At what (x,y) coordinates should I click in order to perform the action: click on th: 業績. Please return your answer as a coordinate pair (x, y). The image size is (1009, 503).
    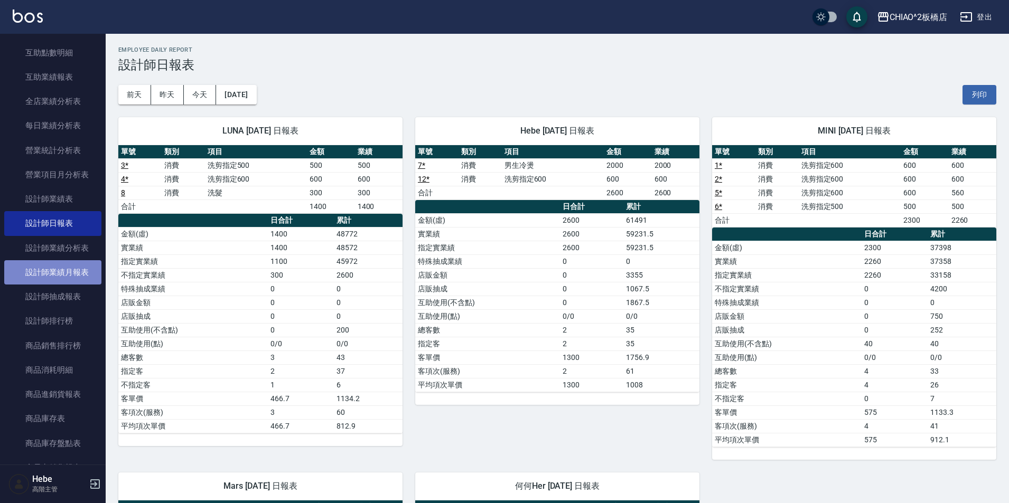
    Looking at the image, I should click on (675, 152).